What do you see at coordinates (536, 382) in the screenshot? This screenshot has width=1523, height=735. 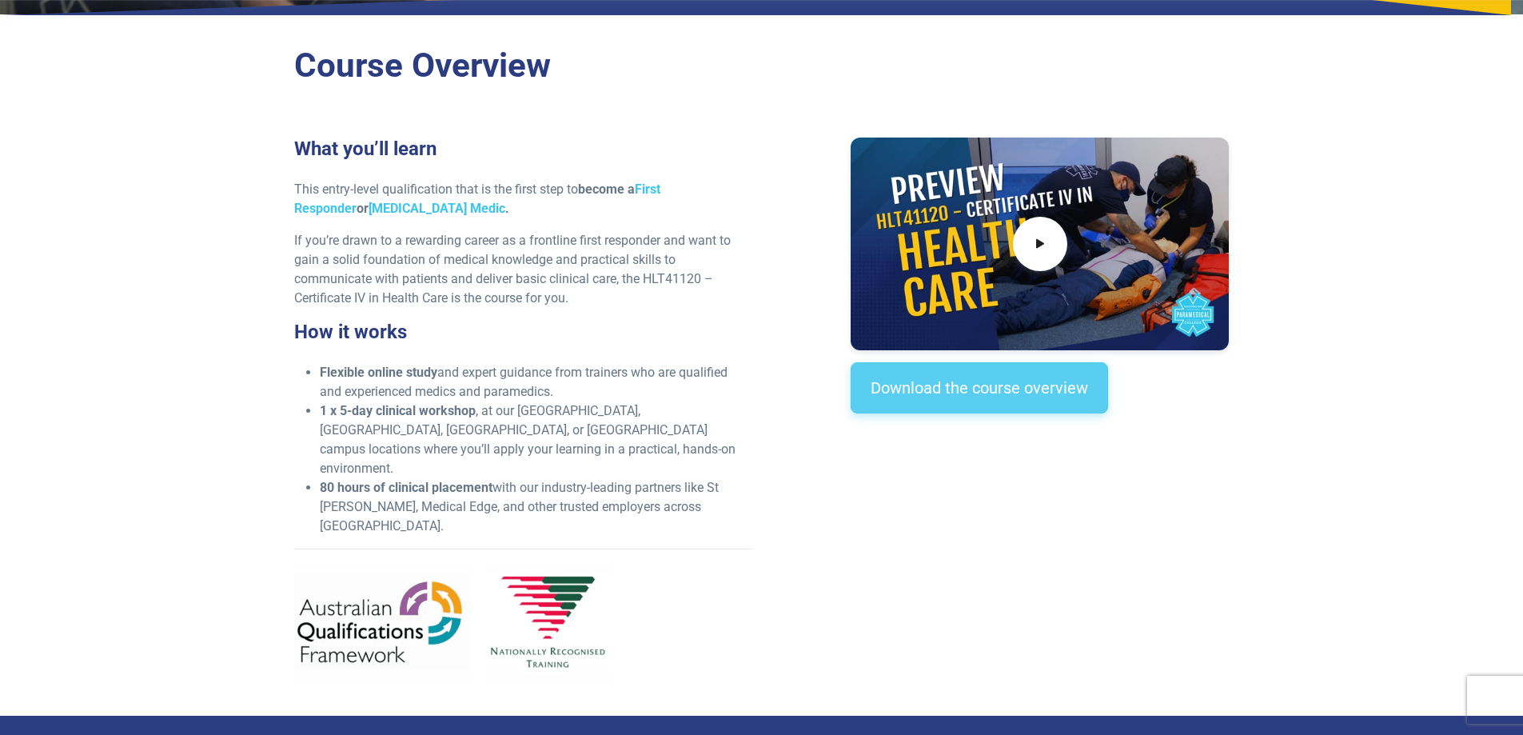 I see `li: and expert guidance from trainers who are qualified and experienced medics and paramedics.` at bounding box center [536, 382].